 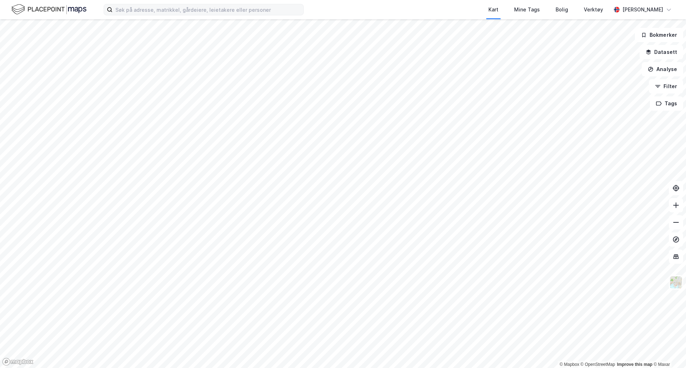 What do you see at coordinates (593, 10) in the screenshot?
I see `div: Verktøy` at bounding box center [593, 10].